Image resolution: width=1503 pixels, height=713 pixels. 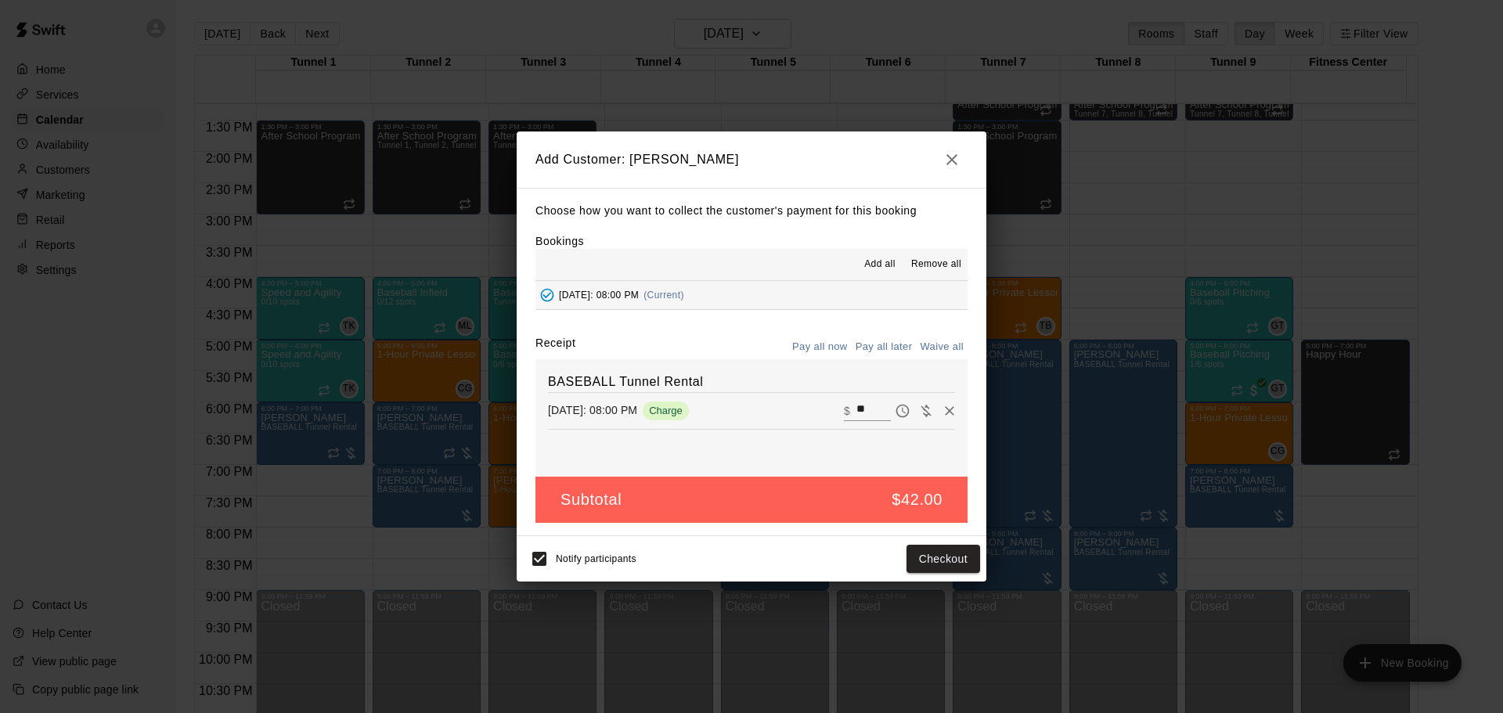 What do you see at coordinates (880, 265) in the screenshot?
I see `span: Add all` at bounding box center [880, 265].